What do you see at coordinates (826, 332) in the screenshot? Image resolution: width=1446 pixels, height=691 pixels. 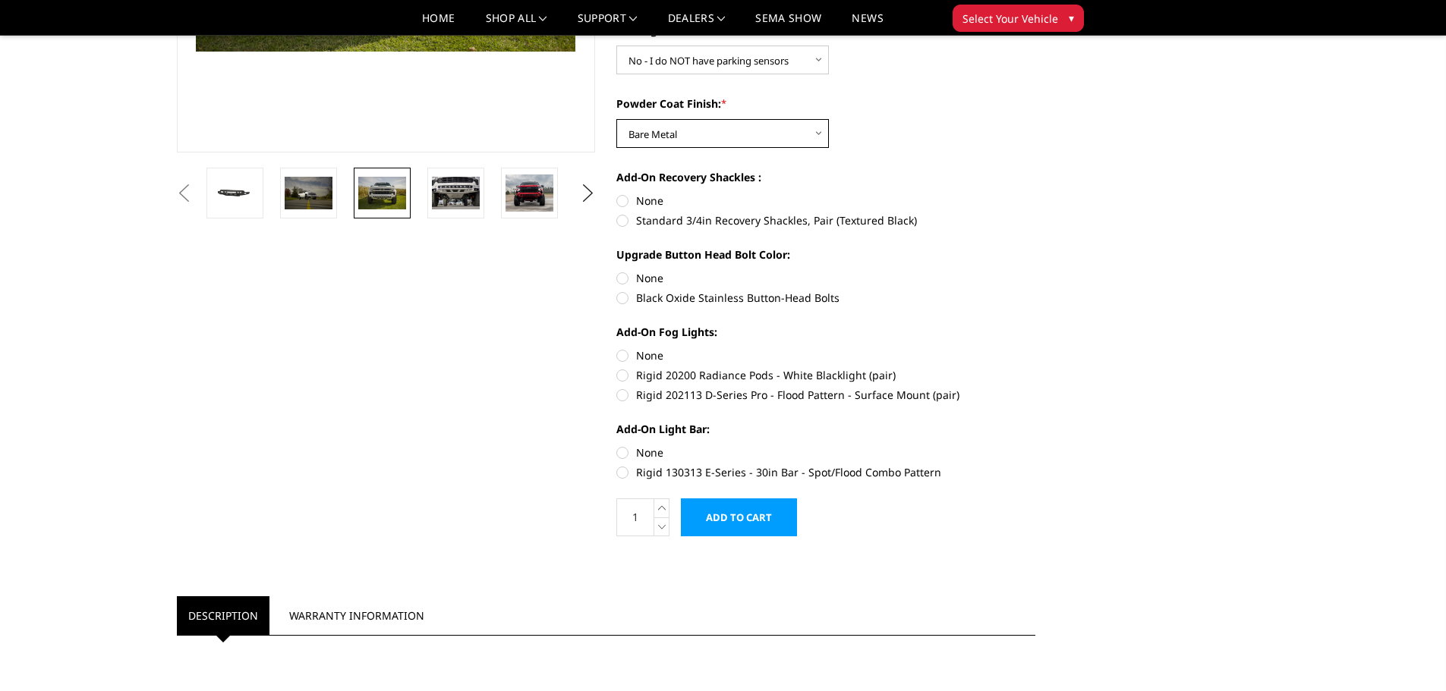 I see `label: Add-On Fog Lights:` at bounding box center [826, 332].